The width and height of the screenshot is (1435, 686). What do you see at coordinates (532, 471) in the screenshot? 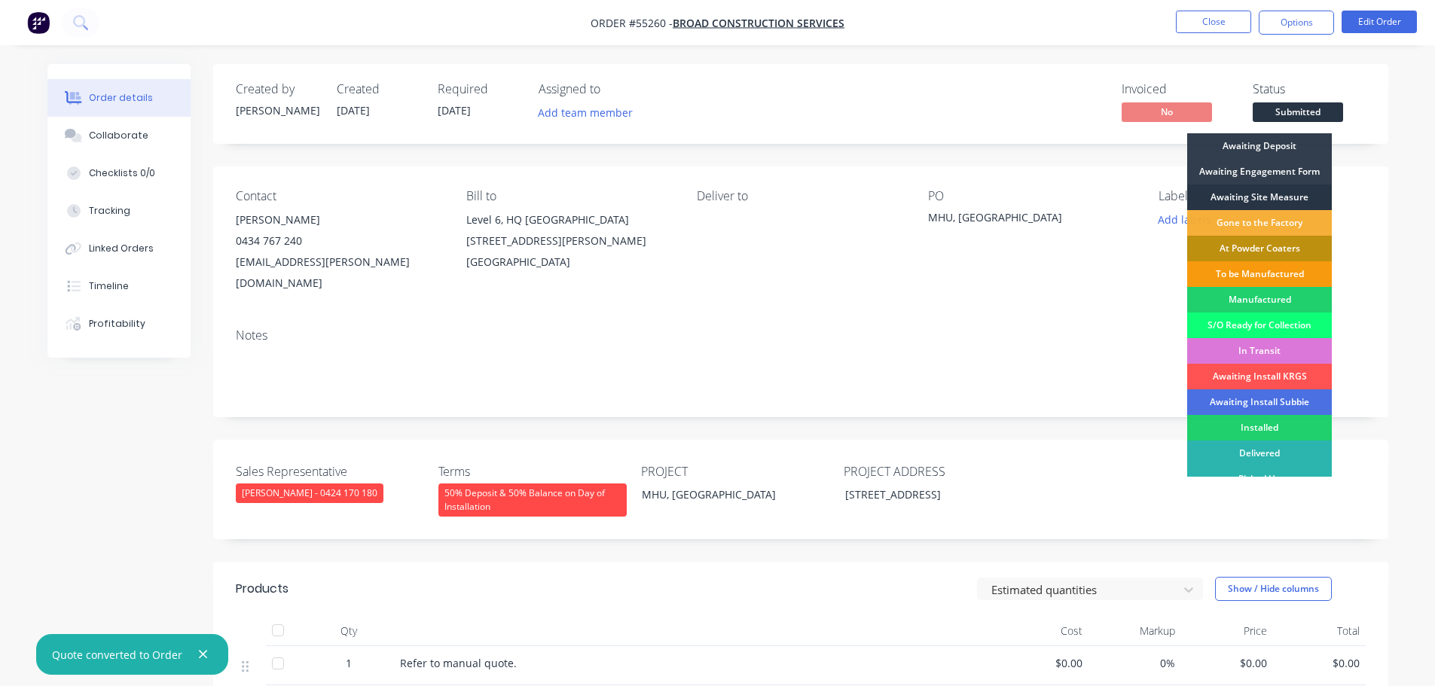
I see `label: Terms` at bounding box center [532, 471].